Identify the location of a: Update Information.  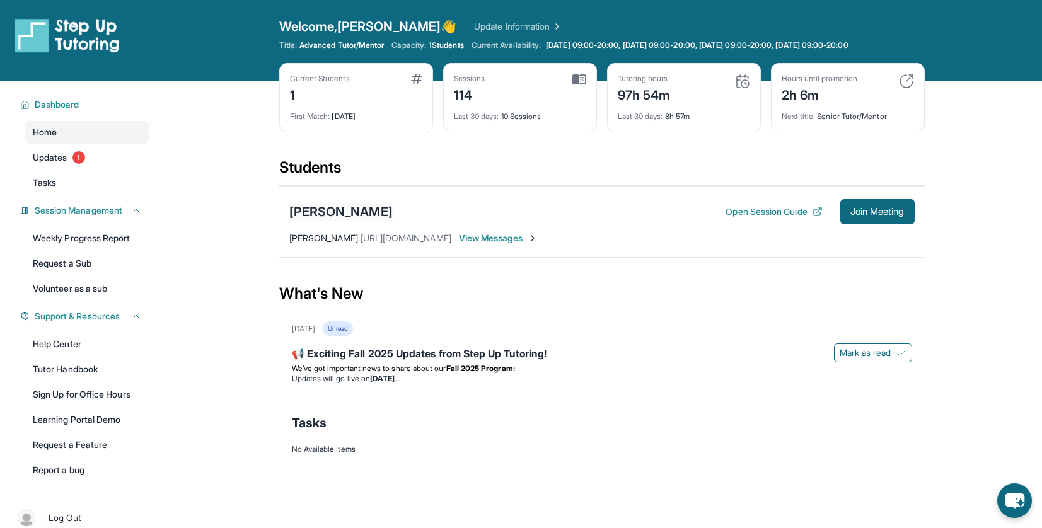
(518, 26).